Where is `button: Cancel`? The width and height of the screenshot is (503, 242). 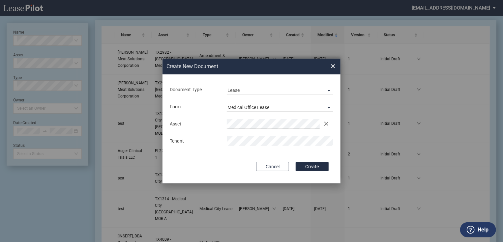 button: Cancel is located at coordinates (273, 167).